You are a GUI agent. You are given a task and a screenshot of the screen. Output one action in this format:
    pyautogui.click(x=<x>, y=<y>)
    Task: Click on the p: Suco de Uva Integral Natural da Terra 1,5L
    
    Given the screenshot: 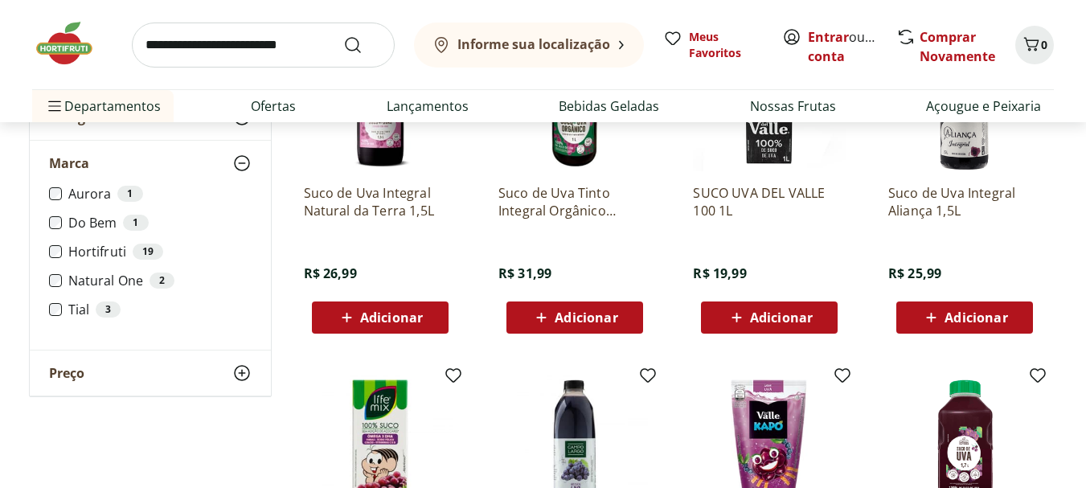 What is the action you would take?
    pyautogui.click(x=380, y=202)
    